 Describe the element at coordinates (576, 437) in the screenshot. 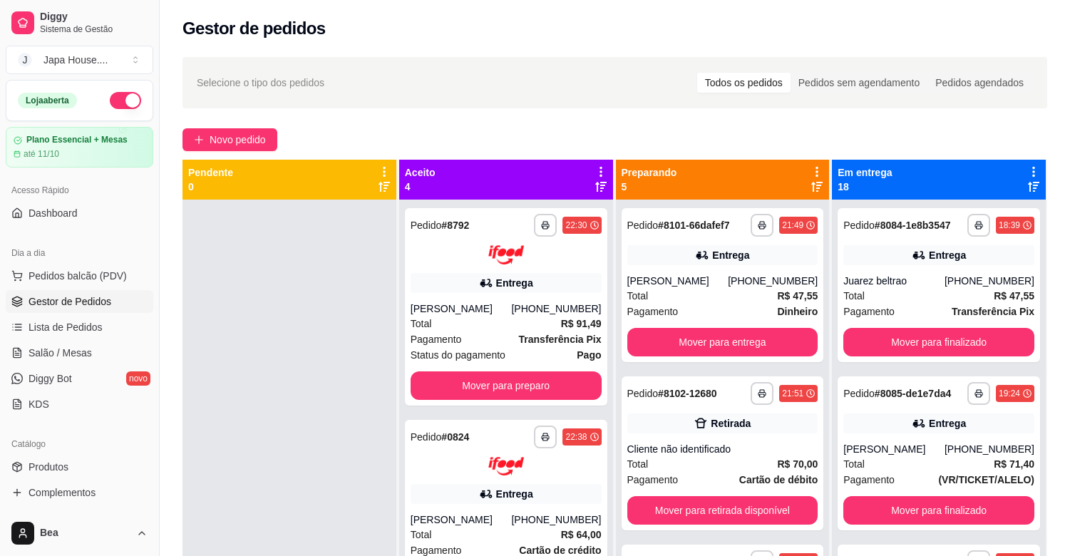

I see `div: 22:38` at that location.